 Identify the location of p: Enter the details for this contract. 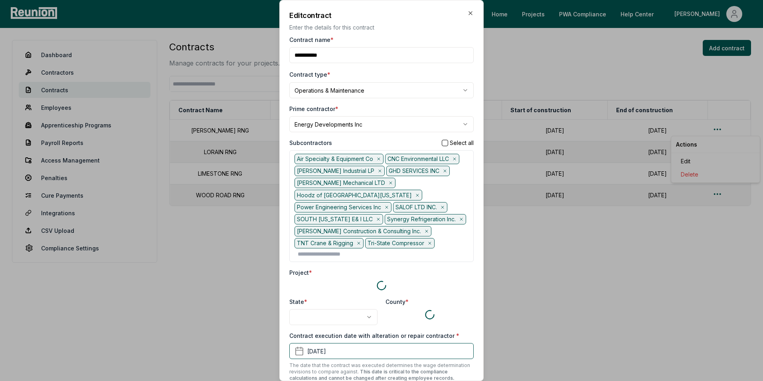
(382, 27).